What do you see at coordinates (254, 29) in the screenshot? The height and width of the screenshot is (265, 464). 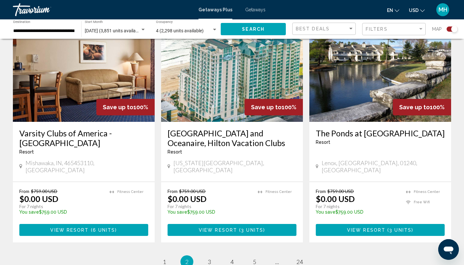 I see `span: Search` at bounding box center [254, 29].